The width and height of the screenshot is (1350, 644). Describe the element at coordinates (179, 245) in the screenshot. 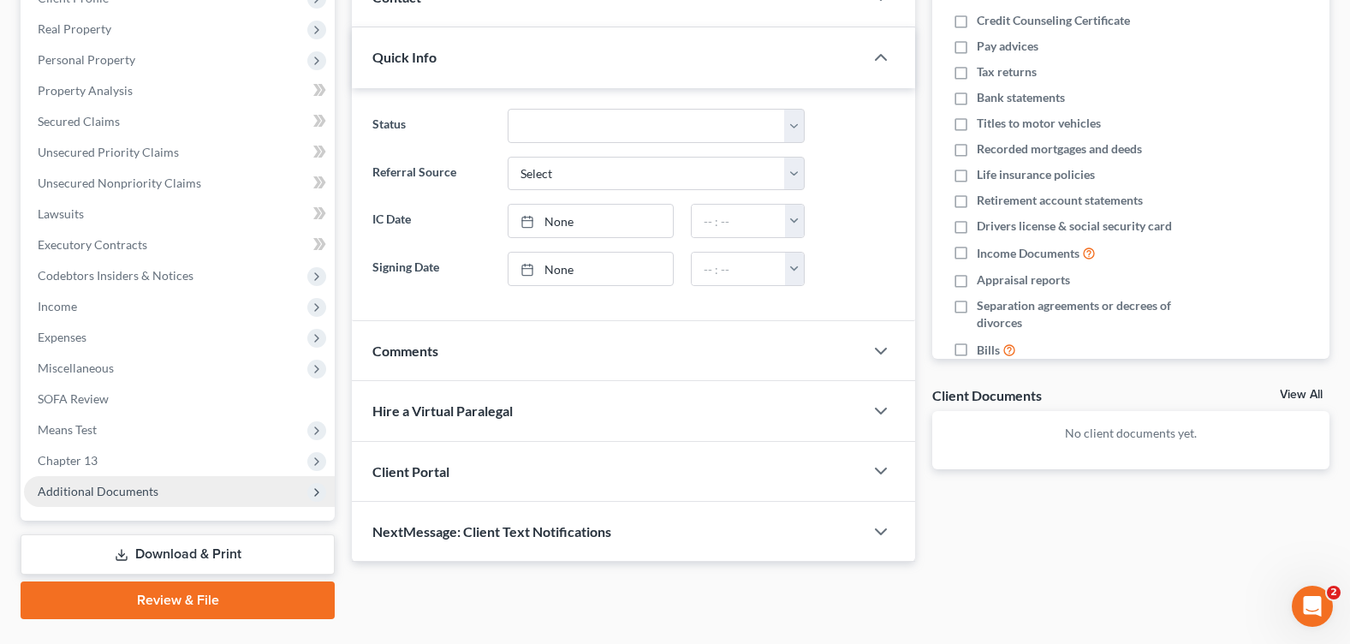

I see `a: Executory Contracts` at that location.